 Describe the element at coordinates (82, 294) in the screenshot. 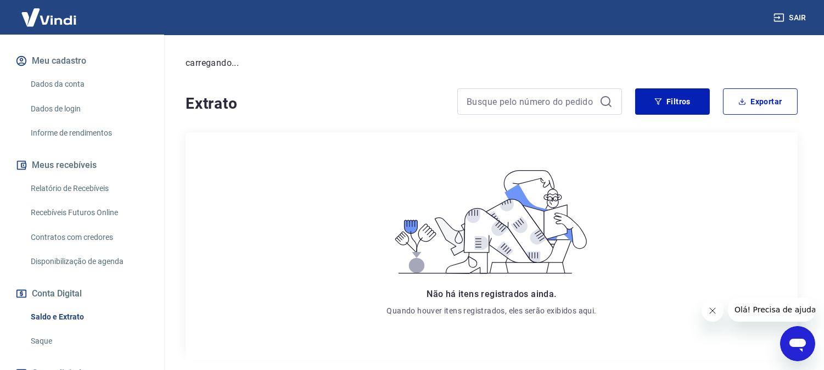

I see `button: Conta Digital` at that location.